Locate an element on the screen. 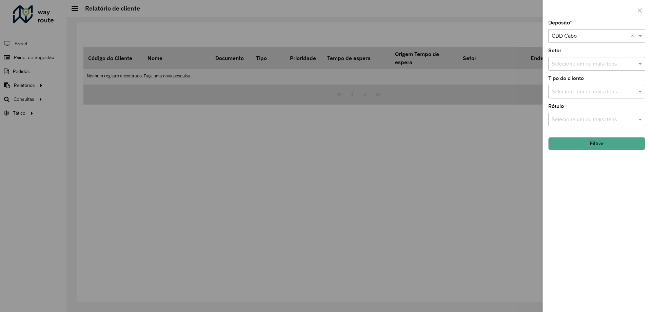 The width and height of the screenshot is (651, 312). label: Depósito is located at coordinates (560, 23).